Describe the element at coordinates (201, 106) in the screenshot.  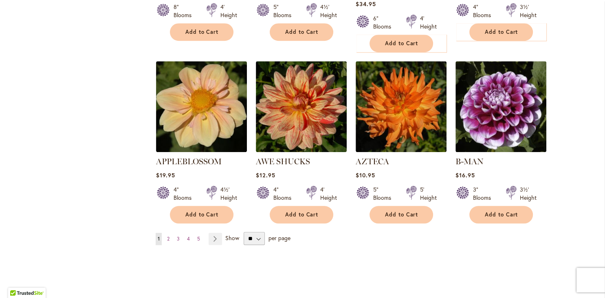
I see `img: APPLEBLOSSOM` at that location.